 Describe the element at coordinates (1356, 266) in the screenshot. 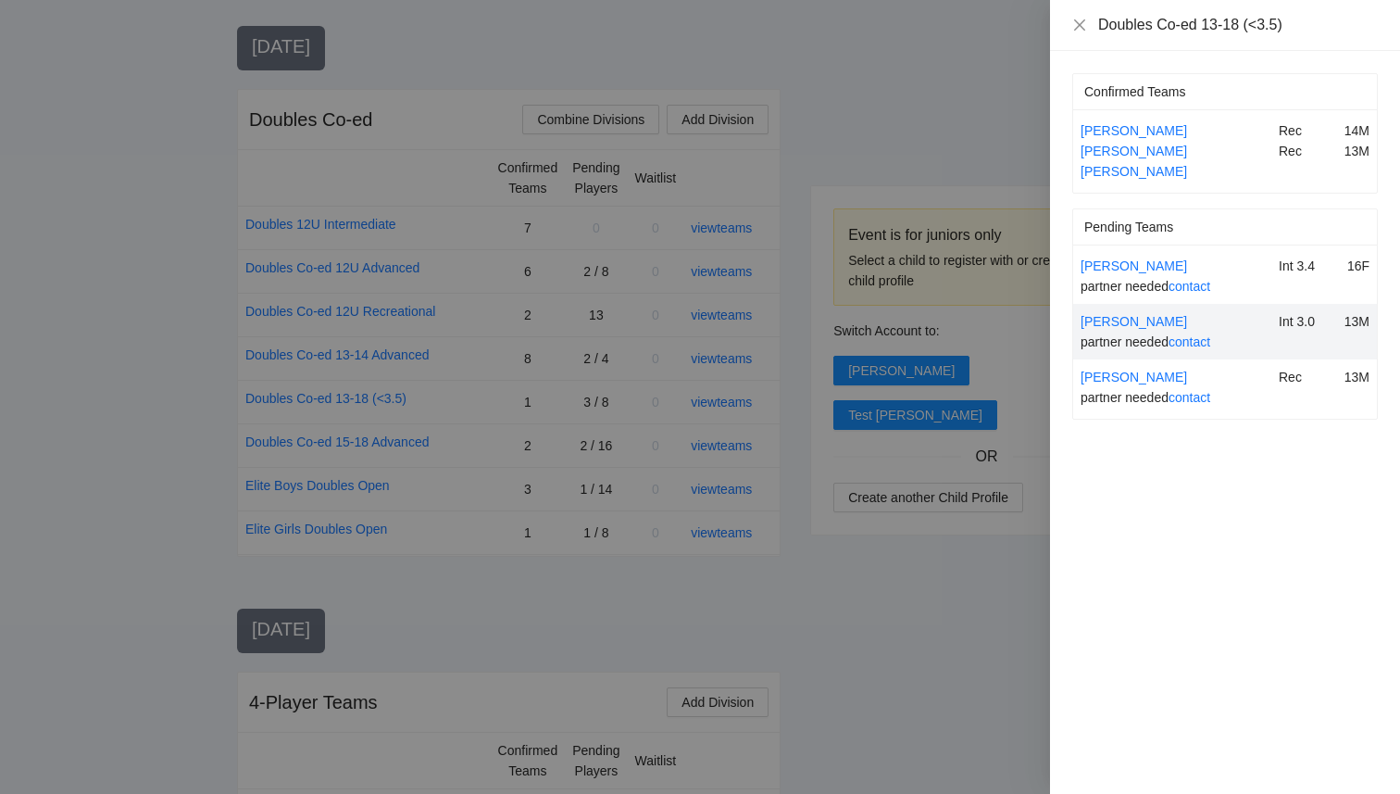

I see `div: 16F` at that location.